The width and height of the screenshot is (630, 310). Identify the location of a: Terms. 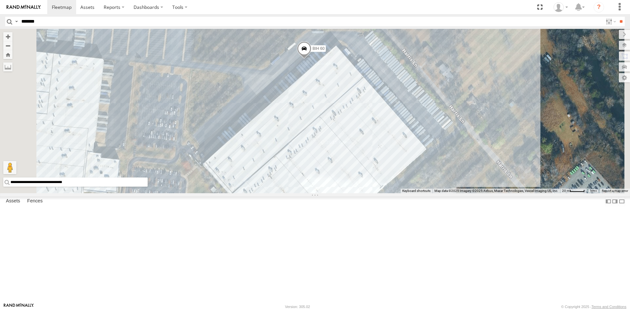
(594, 191).